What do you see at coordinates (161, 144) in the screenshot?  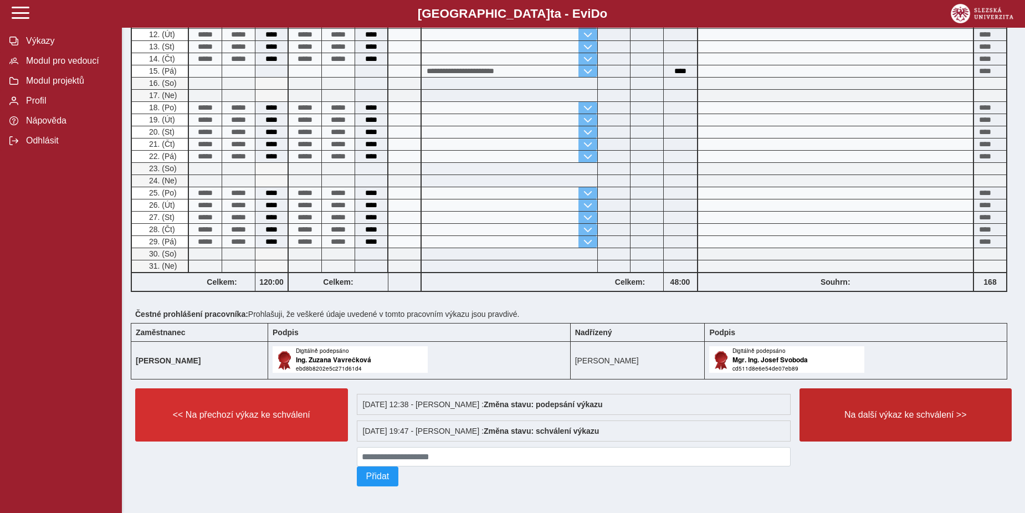 I see `span: 21. (Čt)` at bounding box center [161, 144].